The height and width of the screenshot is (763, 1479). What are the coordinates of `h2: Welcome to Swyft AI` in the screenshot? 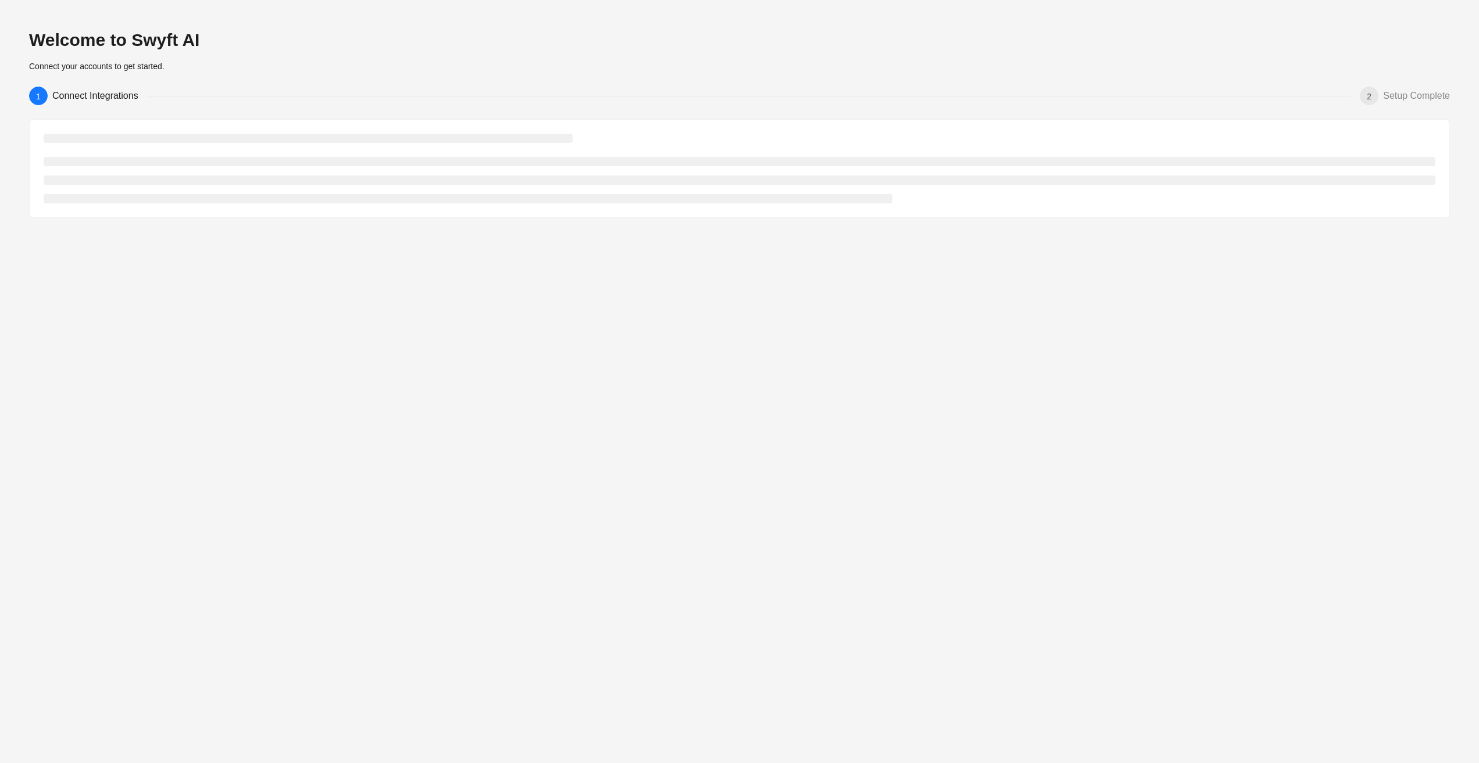 It's located at (739, 40).